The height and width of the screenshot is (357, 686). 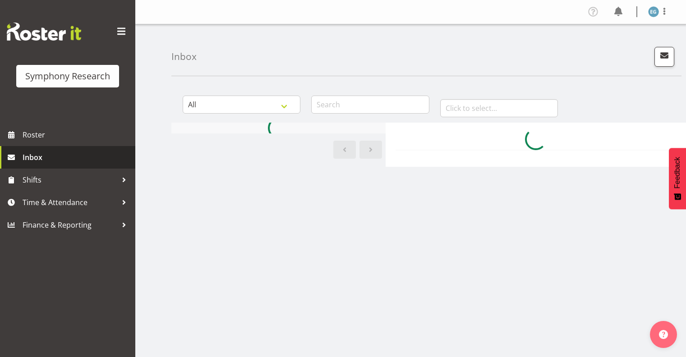 I want to click on span: Inbox, so click(x=77, y=157).